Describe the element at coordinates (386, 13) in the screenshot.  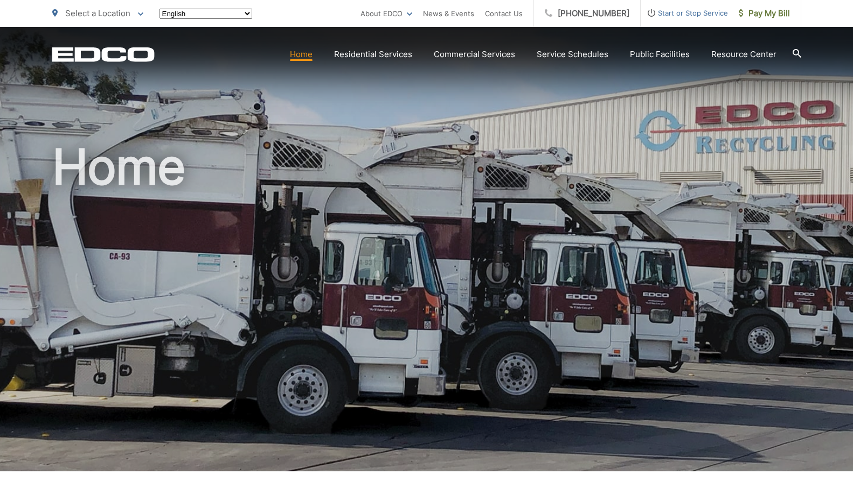
I see `a: About EDCO` at that location.